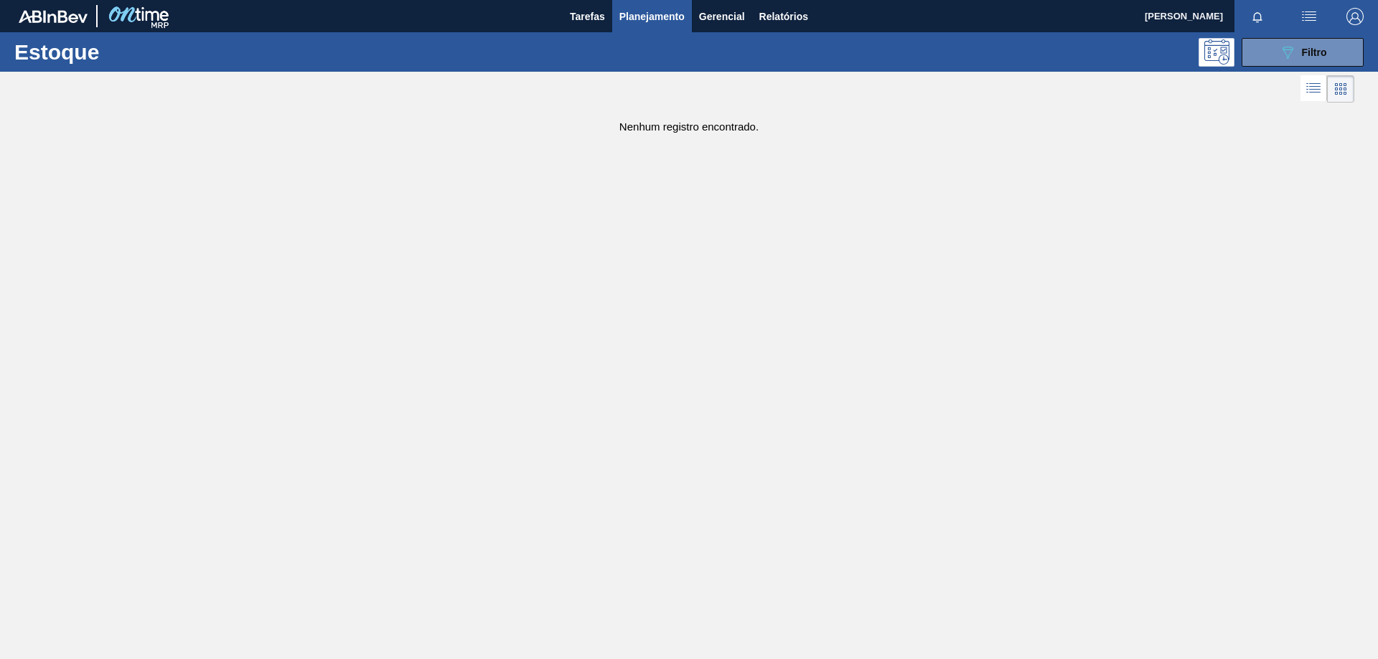 This screenshot has height=659, width=1378. I want to click on div: Visão em Cards, so click(1340, 89).